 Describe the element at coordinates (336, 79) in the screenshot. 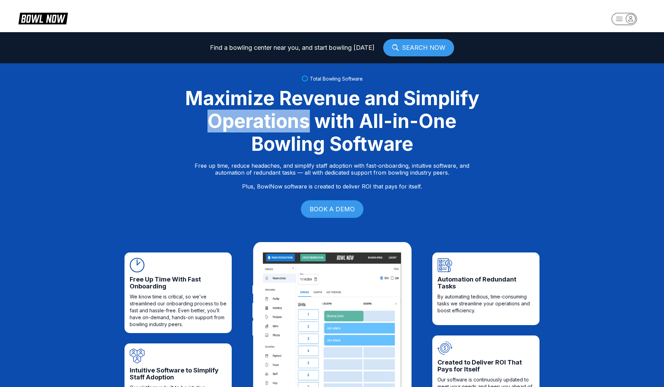

I see `span: Total Bowling Software` at that location.